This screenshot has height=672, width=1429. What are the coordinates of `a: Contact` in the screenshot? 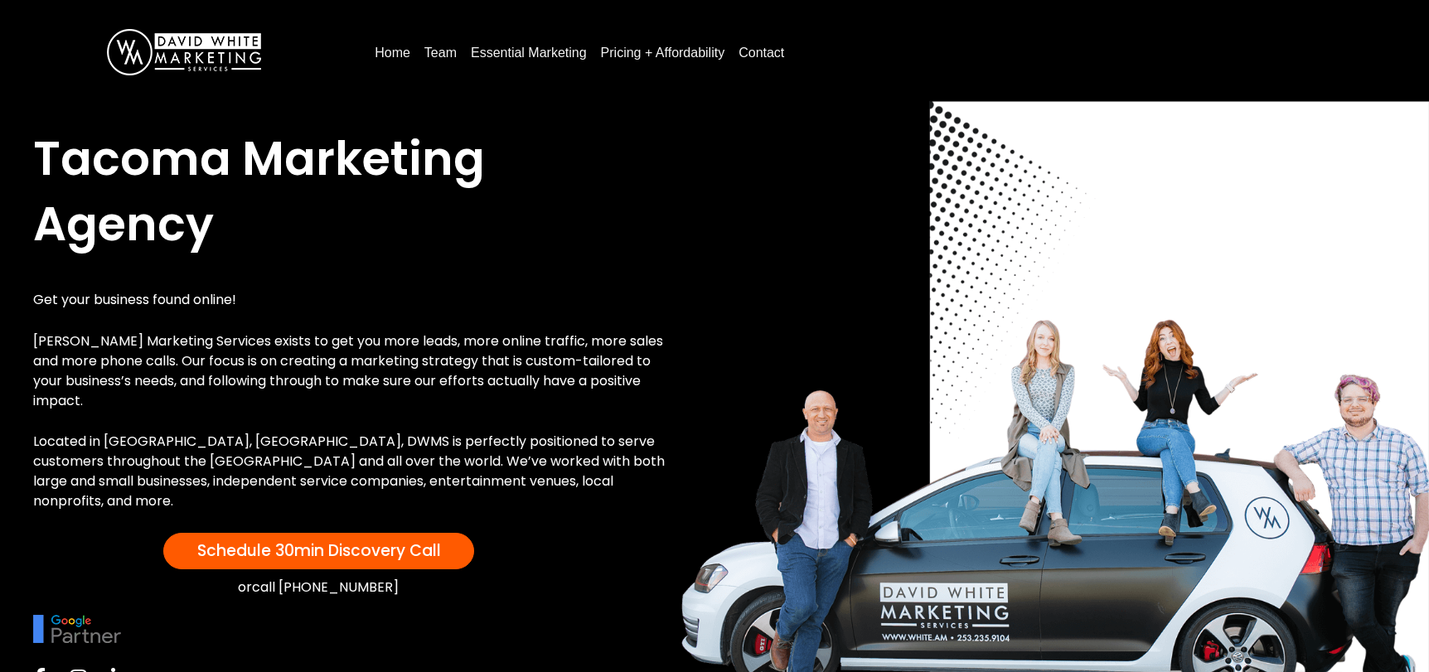 It's located at (761, 53).